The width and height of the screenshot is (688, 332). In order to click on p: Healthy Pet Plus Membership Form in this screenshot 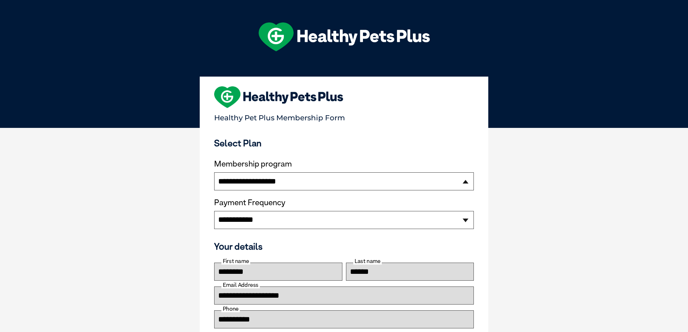, I will do `click(344, 116)`.